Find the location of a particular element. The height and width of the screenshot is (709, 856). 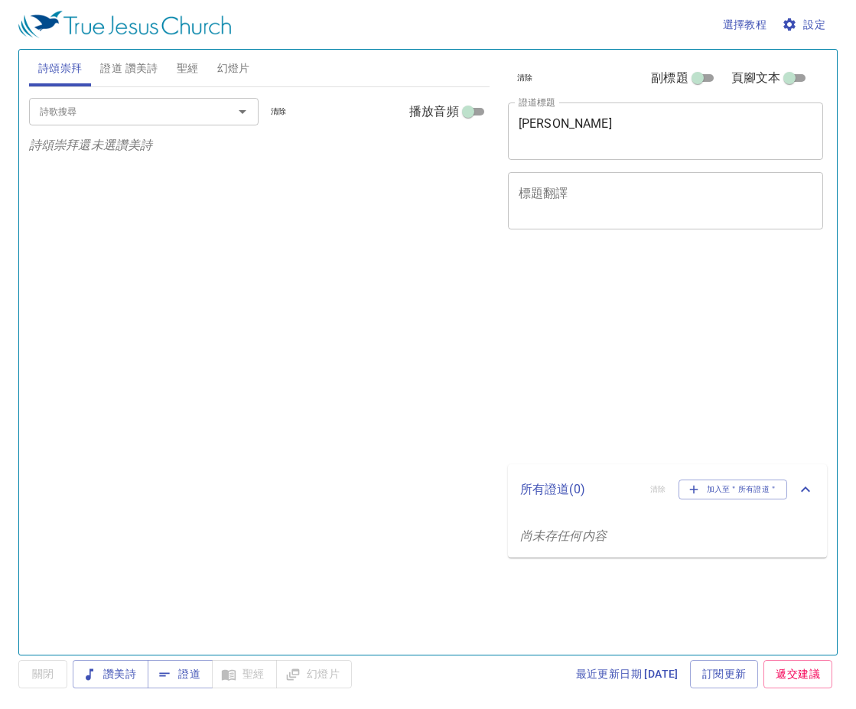

span: 聖經 is located at coordinates (187, 68).